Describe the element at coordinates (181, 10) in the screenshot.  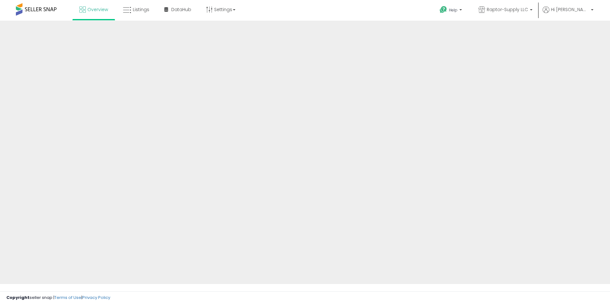
I see `span: DataHub` at that location.